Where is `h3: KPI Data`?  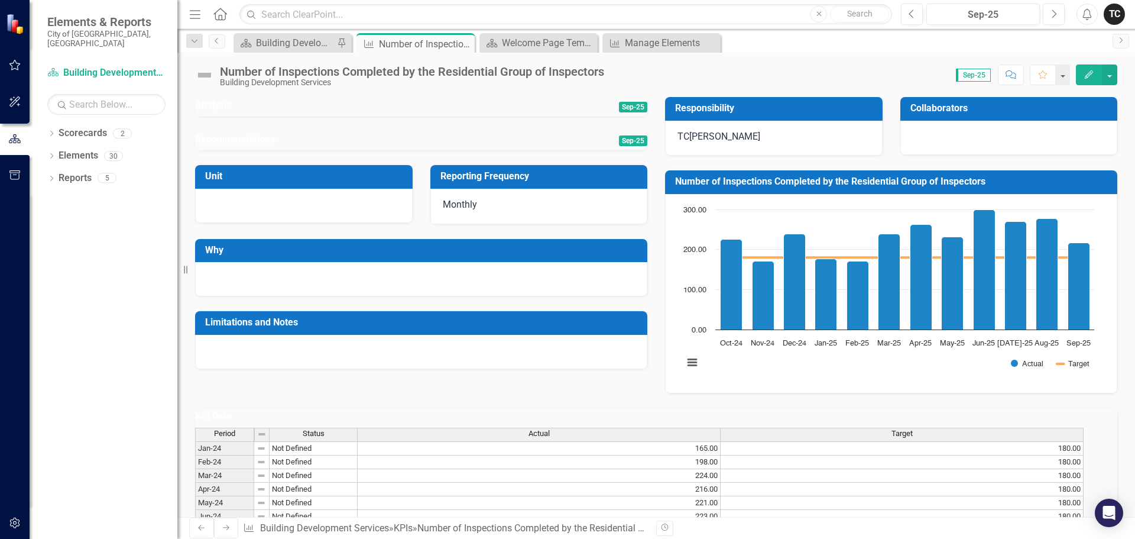 h3: KPI Data is located at coordinates (656, 416).